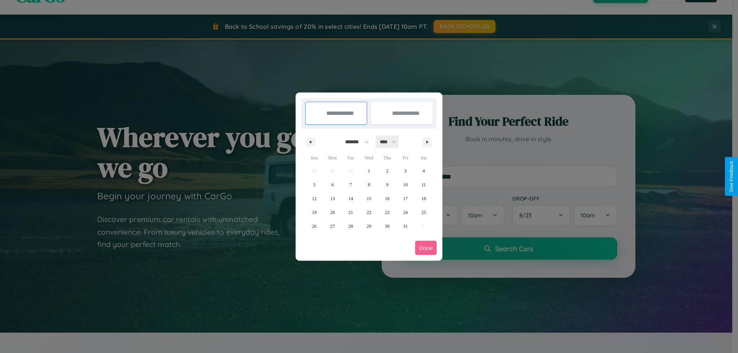  I want to click on span: 8, so click(369, 185).